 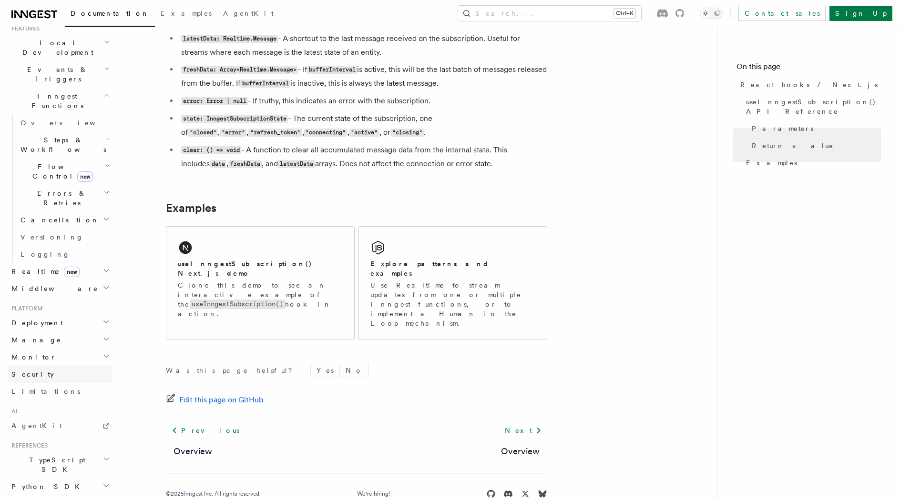 What do you see at coordinates (407, 132) in the screenshot?
I see `code: "closing"` at bounding box center [407, 132].